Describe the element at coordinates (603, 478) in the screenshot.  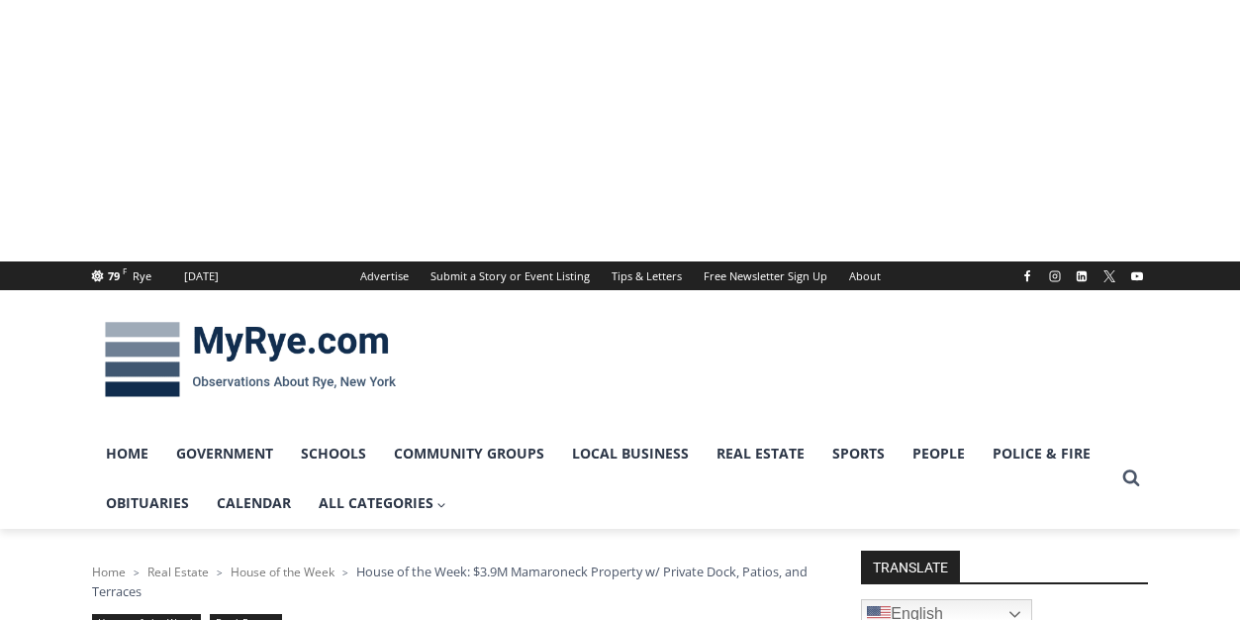
I see `nav: Primary Navigation` at that location.